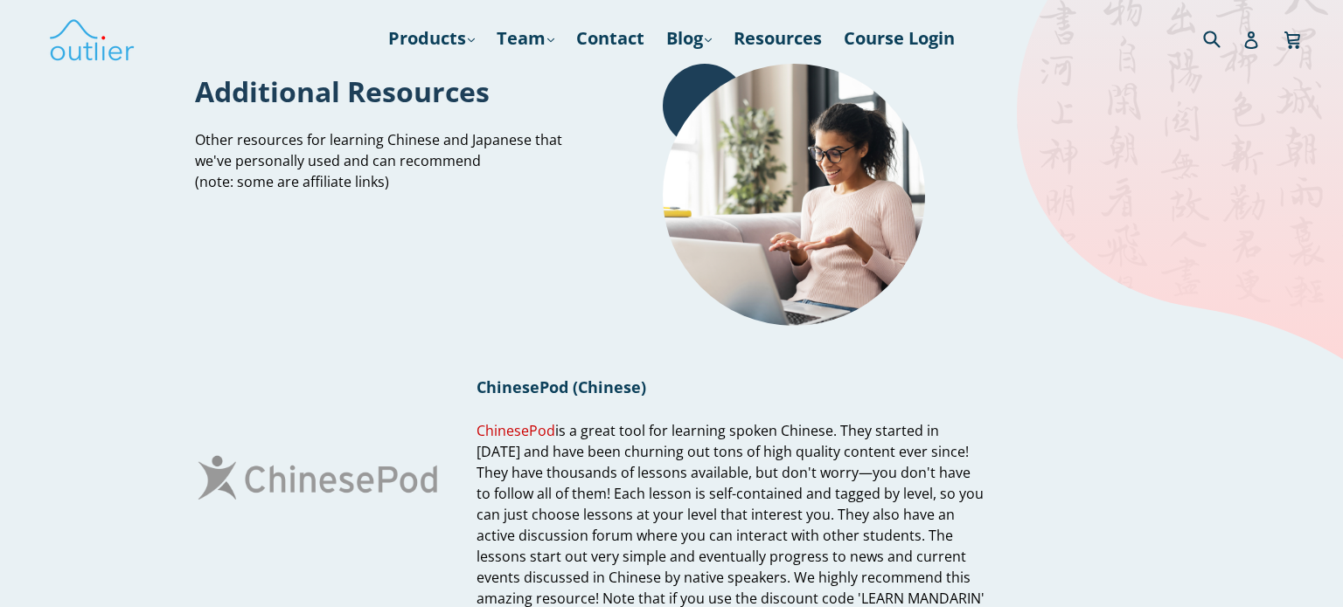  Describe the element at coordinates (92, 38) in the screenshot. I see `img: Outlier Linguistics` at that location.